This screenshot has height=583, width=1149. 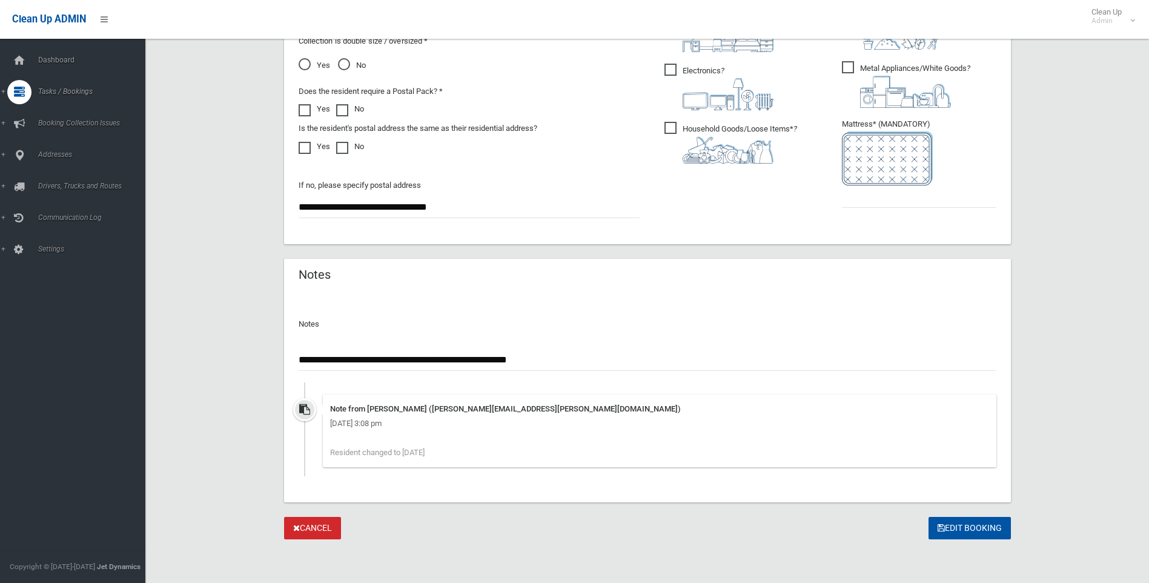 I want to click on span: Electronics, so click(x=719, y=87).